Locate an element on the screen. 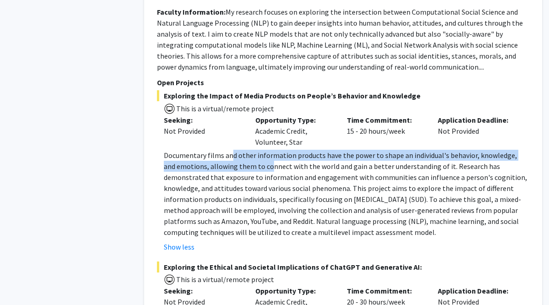 The height and width of the screenshot is (305, 549). span: Exploring the Ethical and Societal Implications of ChatGPT and Generative AI: is located at coordinates (343, 267).